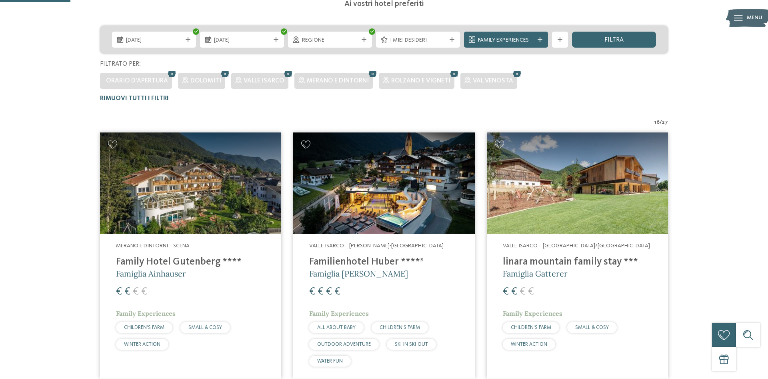 The height and width of the screenshot is (379, 768). I want to click on a: Cercate un hotel per famiglie? Qui troverete solo i migliori! Merano e dintorni – Scena Family Ho..., so click(190, 255).